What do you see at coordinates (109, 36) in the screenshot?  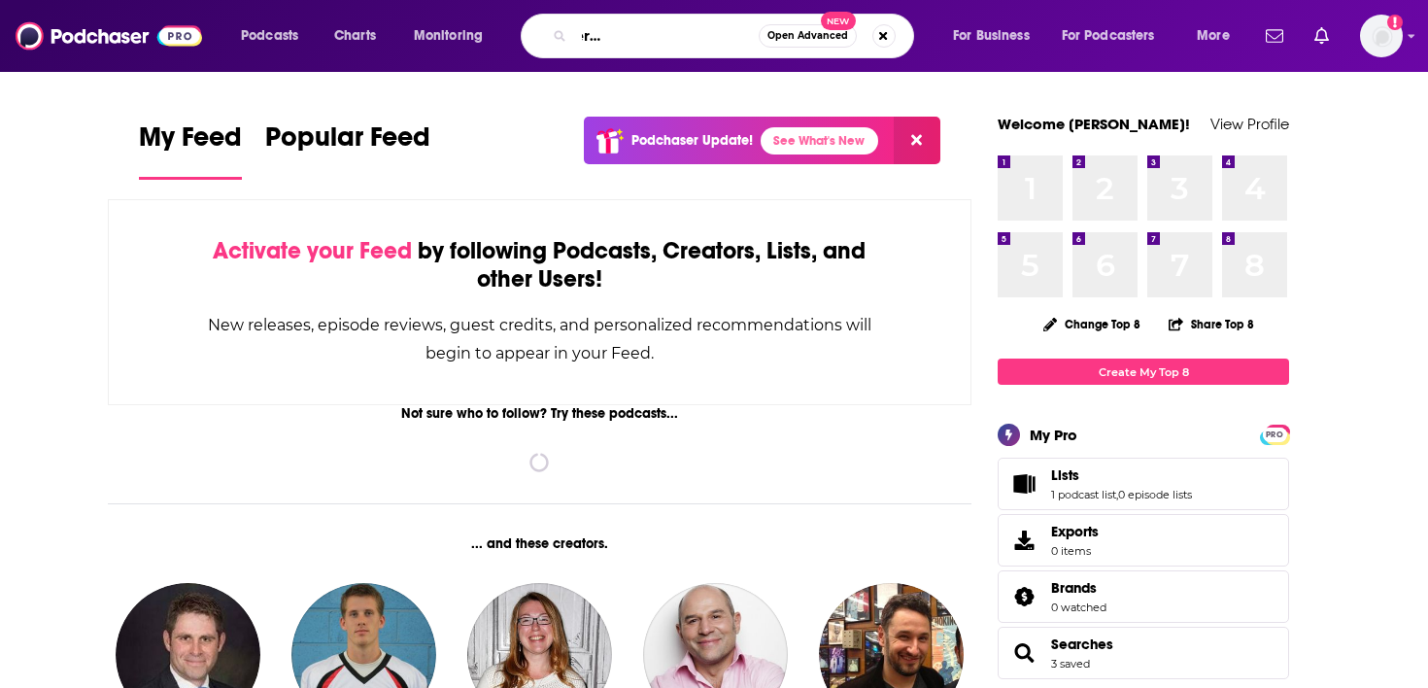 I see `a: Podchaser - Follow, Share and Rate Podcasts` at bounding box center [109, 36].